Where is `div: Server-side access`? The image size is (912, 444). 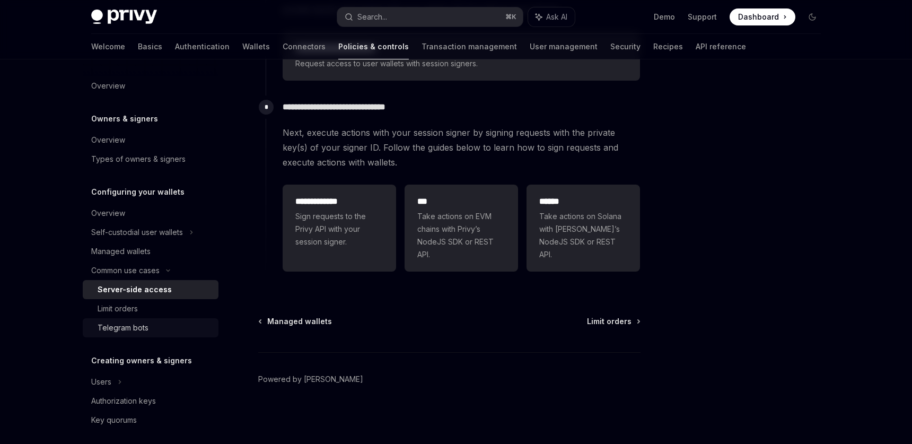
div: Server-side access is located at coordinates (135, 289).